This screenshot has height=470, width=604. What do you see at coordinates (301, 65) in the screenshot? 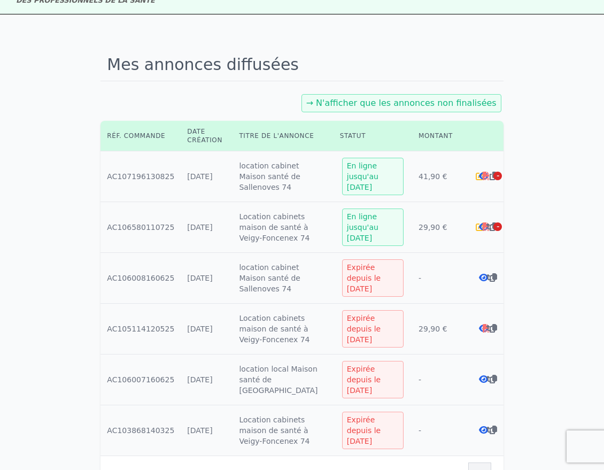
I see `h1: Mes annonces diffusées` at bounding box center [301, 65].